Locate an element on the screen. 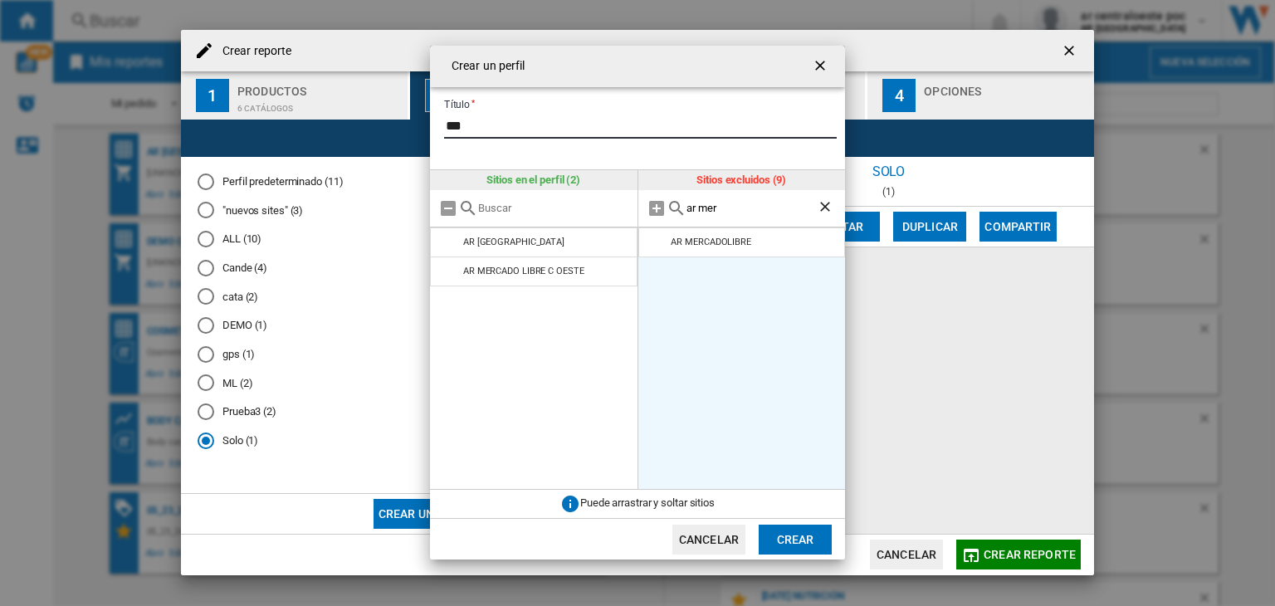 The width and height of the screenshot is (1275, 606). button: Crear is located at coordinates (795, 540).